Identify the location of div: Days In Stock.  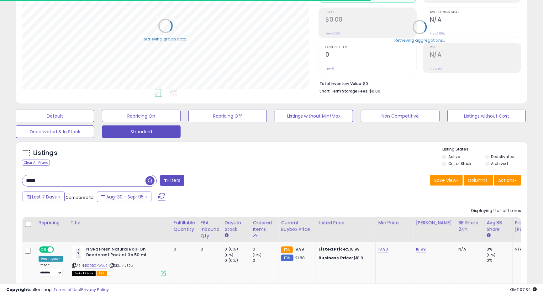
(236, 226).